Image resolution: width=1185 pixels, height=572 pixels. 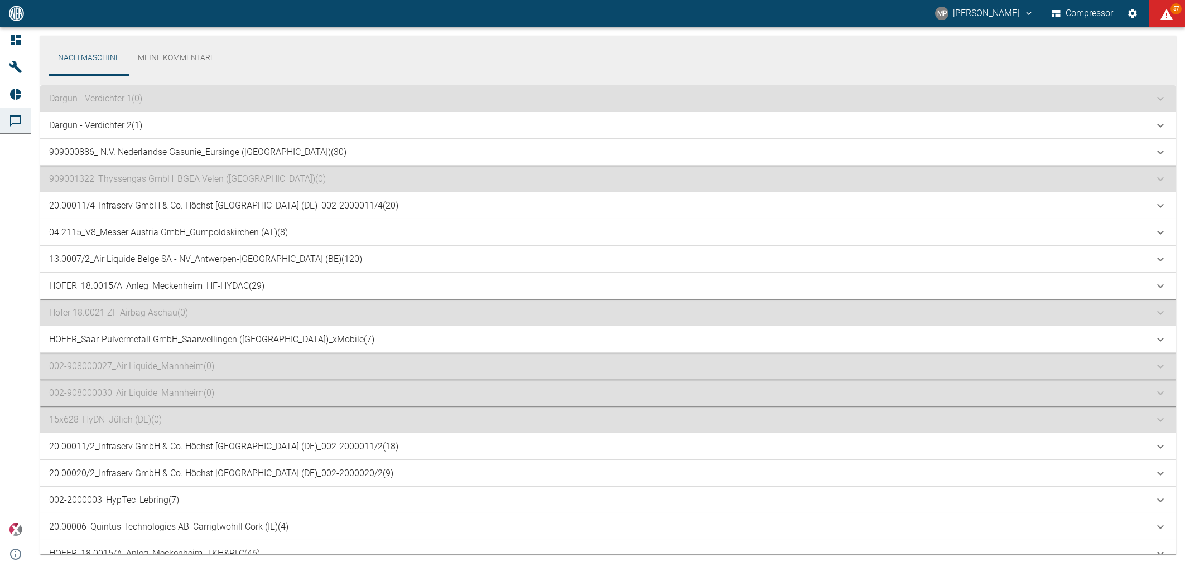 I want to click on button: marc.philipps@neac.de, so click(x=984, y=13).